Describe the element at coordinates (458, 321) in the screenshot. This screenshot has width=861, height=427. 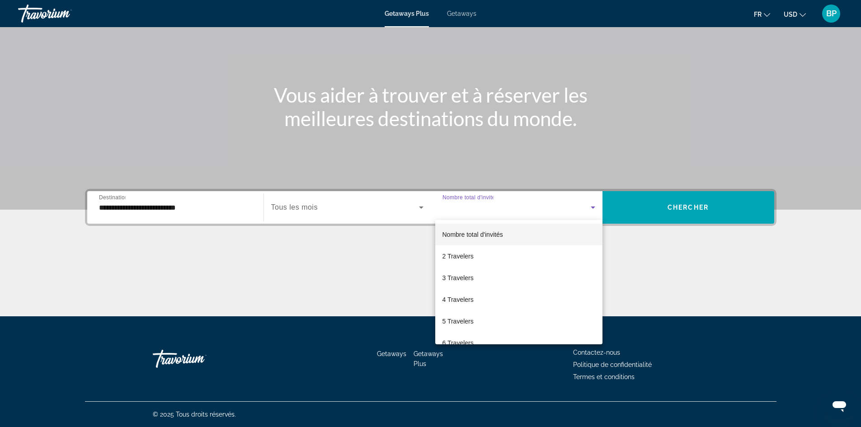
I see `span: 5 Travelers` at that location.